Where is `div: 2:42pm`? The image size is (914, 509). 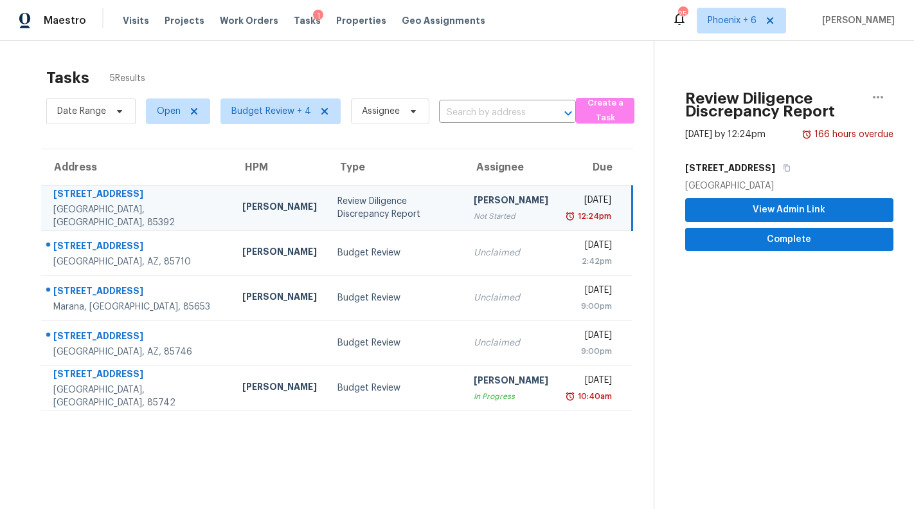
div: 2:42pm is located at coordinates (590, 261).